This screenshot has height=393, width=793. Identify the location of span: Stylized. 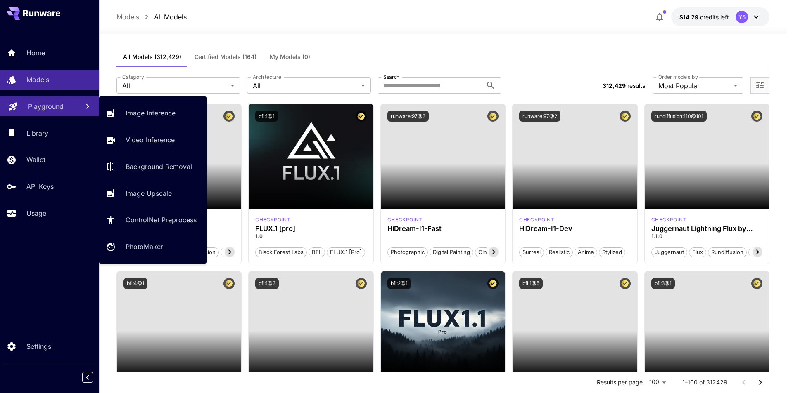
(612, 253).